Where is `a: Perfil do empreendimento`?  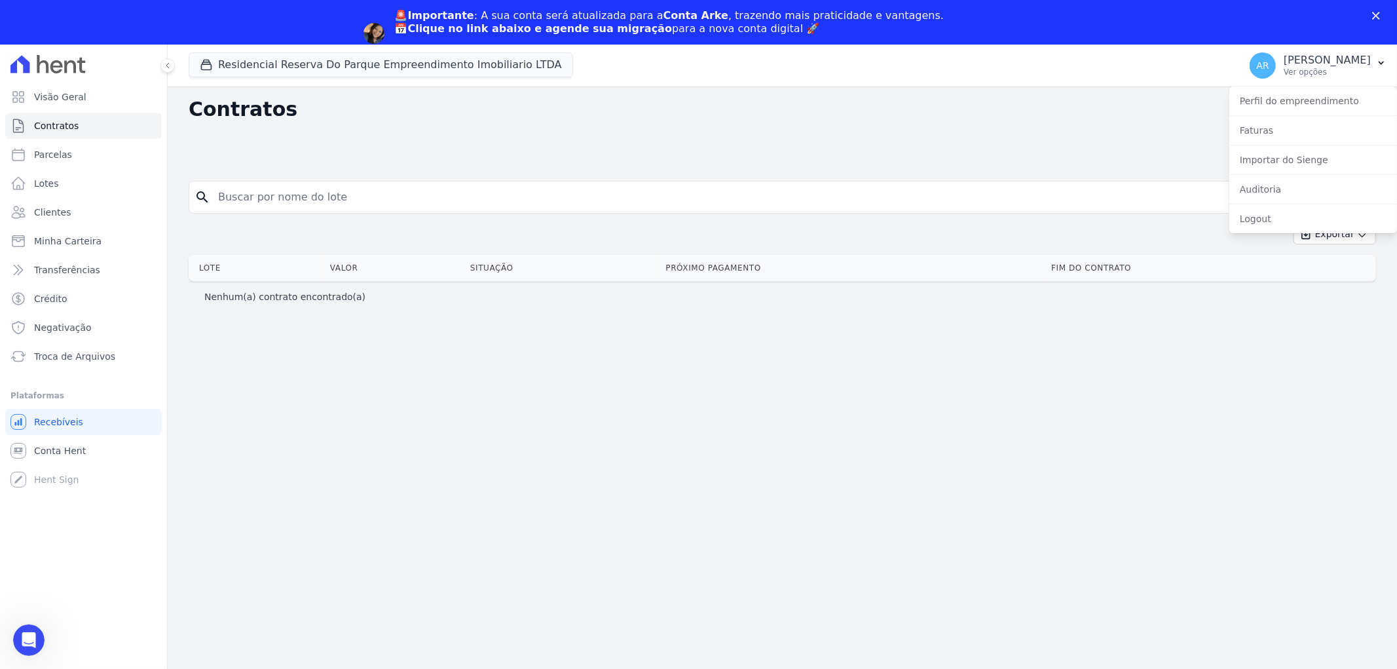 a: Perfil do empreendimento is located at coordinates (1313, 101).